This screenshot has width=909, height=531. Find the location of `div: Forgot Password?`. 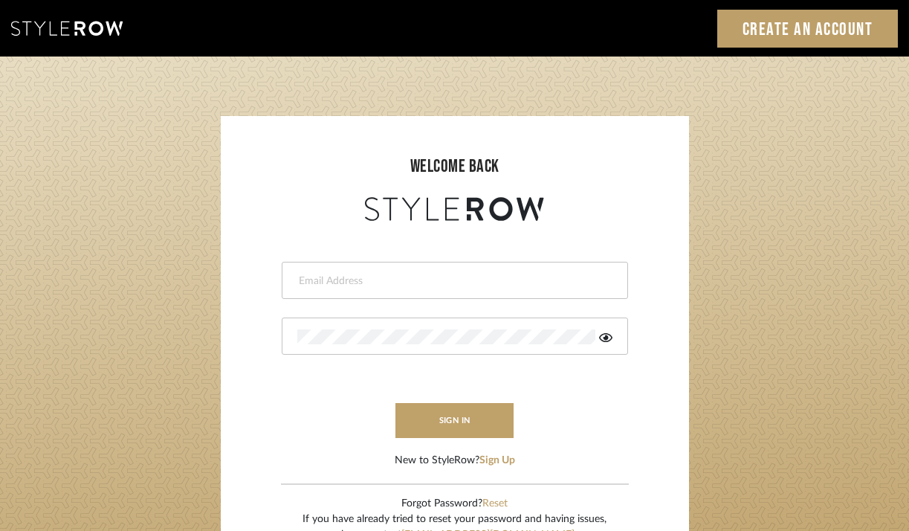

div: Forgot Password? is located at coordinates (454, 503).